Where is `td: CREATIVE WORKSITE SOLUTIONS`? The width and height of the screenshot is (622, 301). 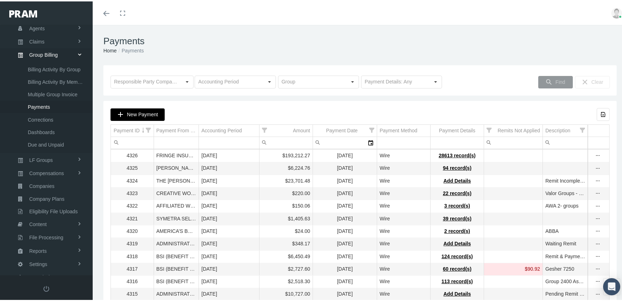
td: CREATIVE WORKSITE SOLUTIONS is located at coordinates (176, 192).